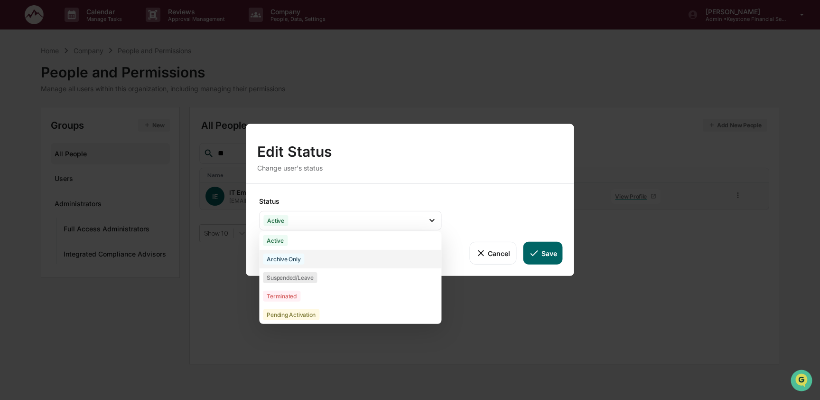  What do you see at coordinates (493, 253) in the screenshot?
I see `button: Cancel` at bounding box center [493, 253].